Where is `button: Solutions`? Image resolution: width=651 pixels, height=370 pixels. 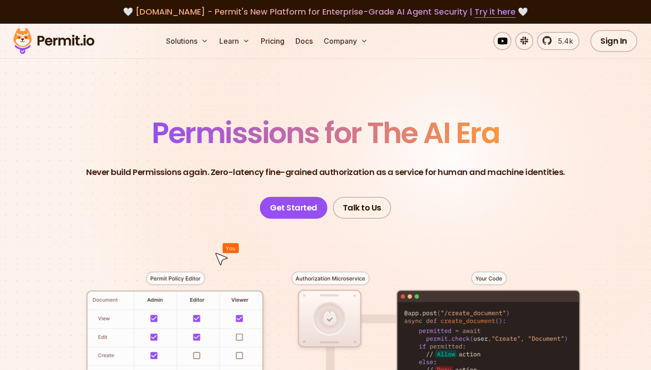
button: Solutions is located at coordinates (187, 41).